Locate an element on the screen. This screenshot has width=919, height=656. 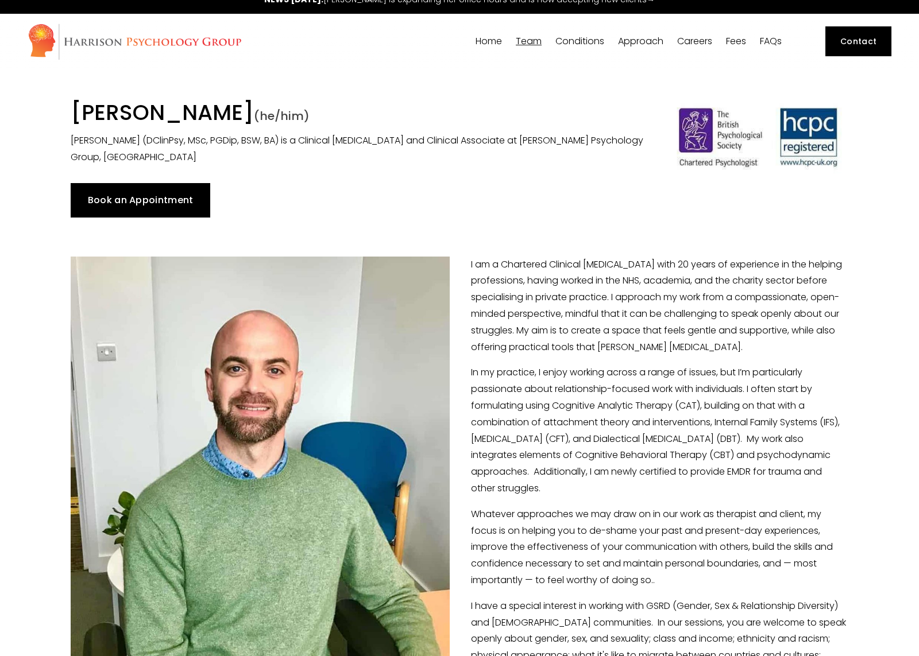
a: Book an Appointment is located at coordinates (140, 200).